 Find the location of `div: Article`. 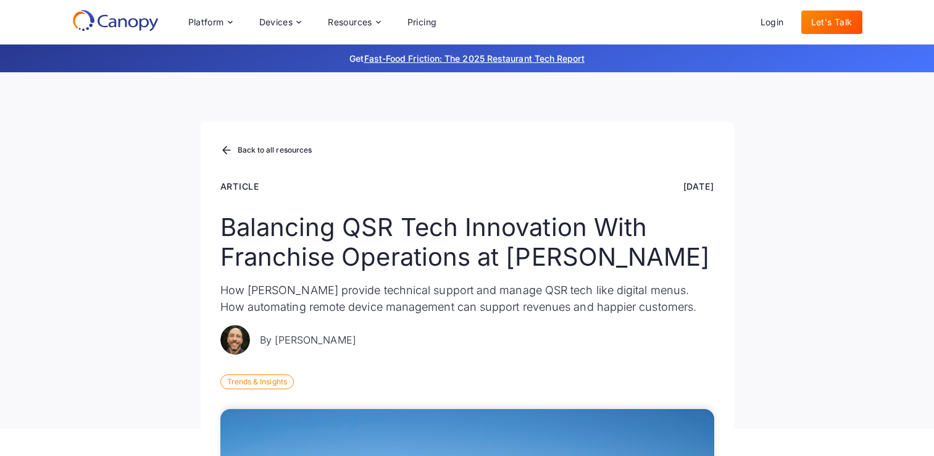

div: Article is located at coordinates (240, 186).